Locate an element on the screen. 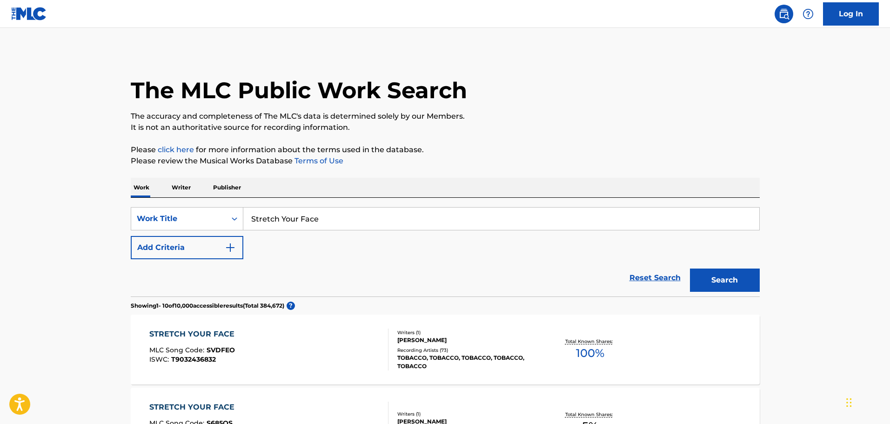 This screenshot has width=890, height=424. img: search is located at coordinates (784, 14).